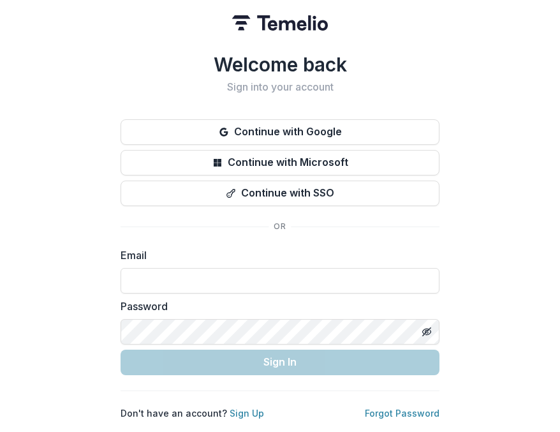 The image size is (560, 432). What do you see at coordinates (280, 23) in the screenshot?
I see `img: Temelio` at bounding box center [280, 23].